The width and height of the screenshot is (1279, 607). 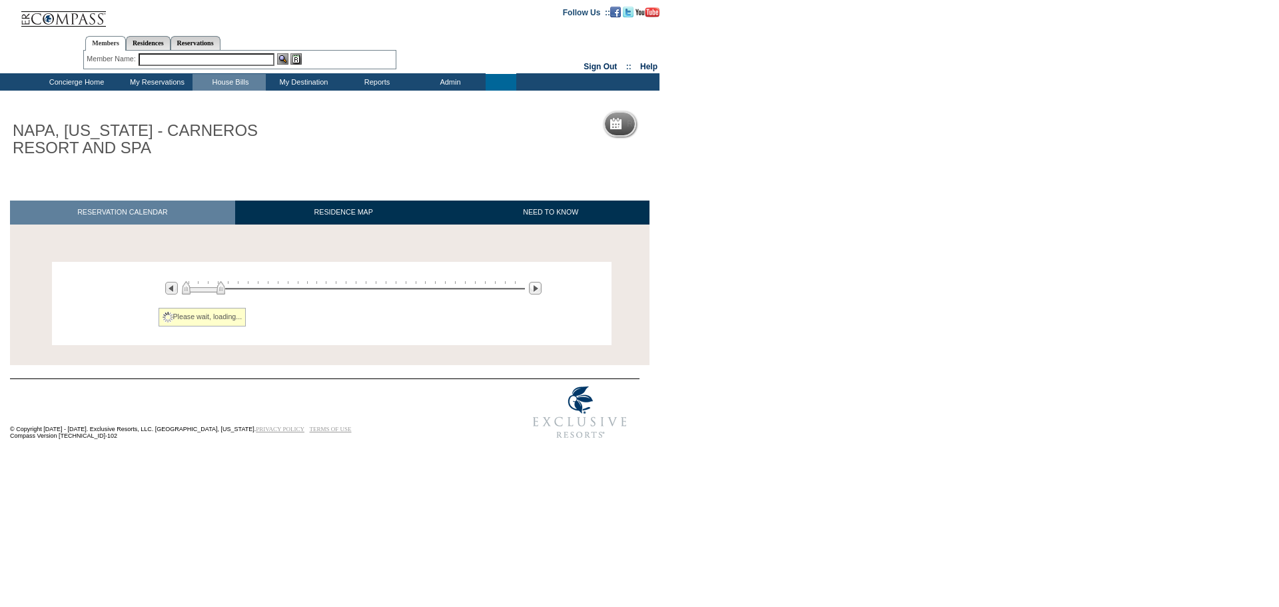 What do you see at coordinates (148, 43) in the screenshot?
I see `a: Residences` at bounding box center [148, 43].